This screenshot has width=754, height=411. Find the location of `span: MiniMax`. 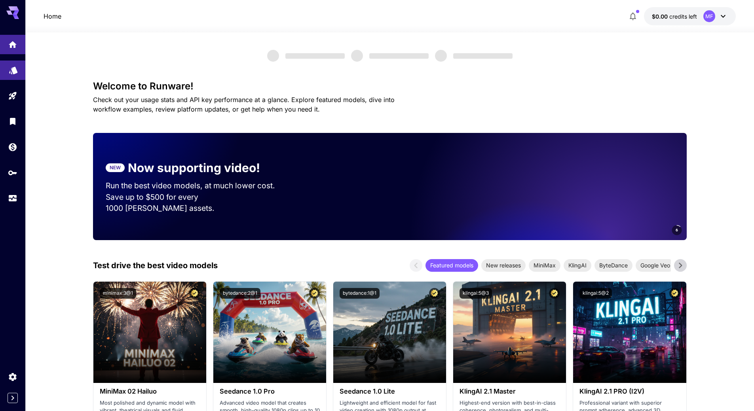

span: MiniMax is located at coordinates (545, 265).